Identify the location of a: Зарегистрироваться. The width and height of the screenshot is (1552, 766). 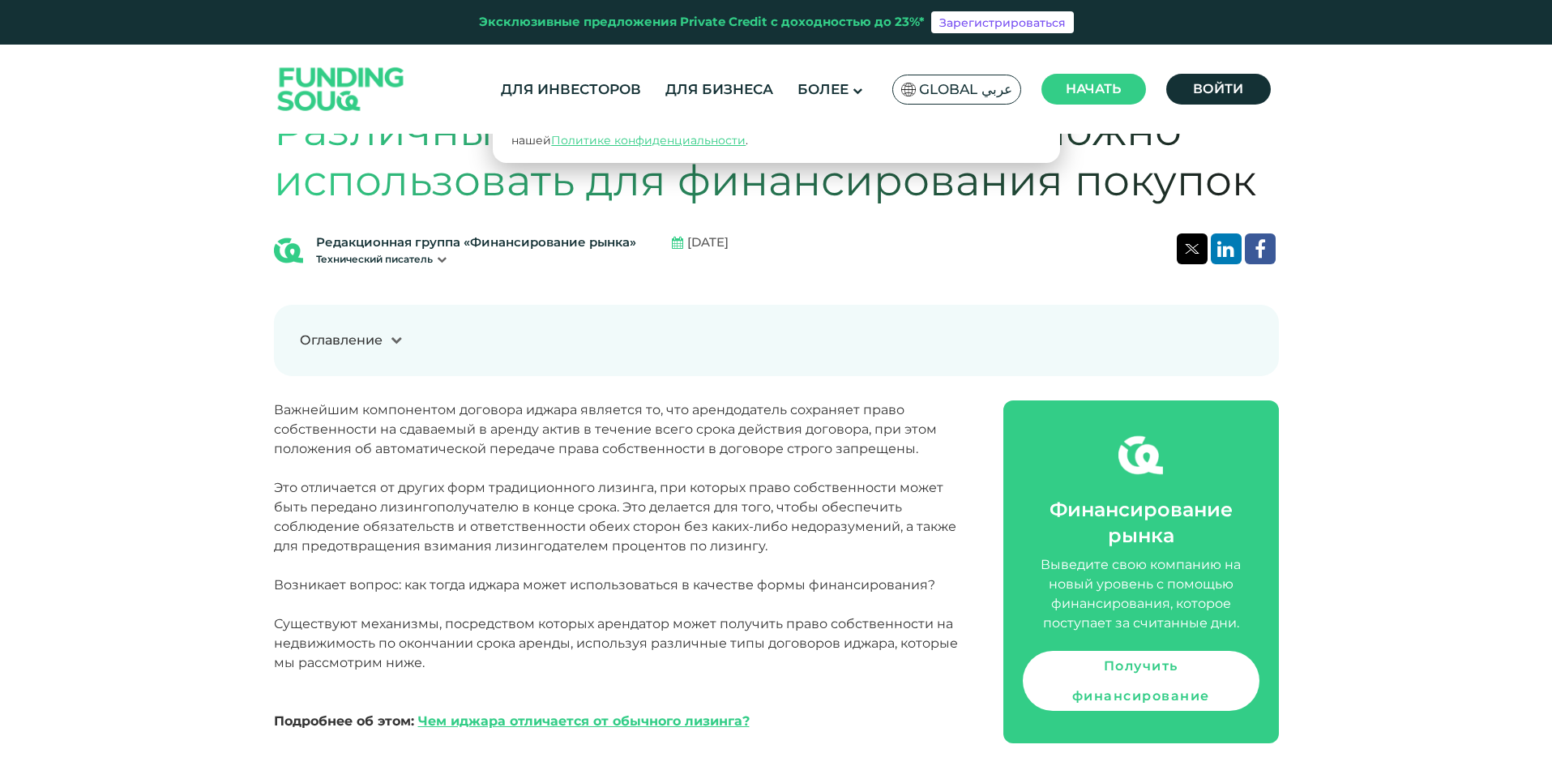
(1003, 23).